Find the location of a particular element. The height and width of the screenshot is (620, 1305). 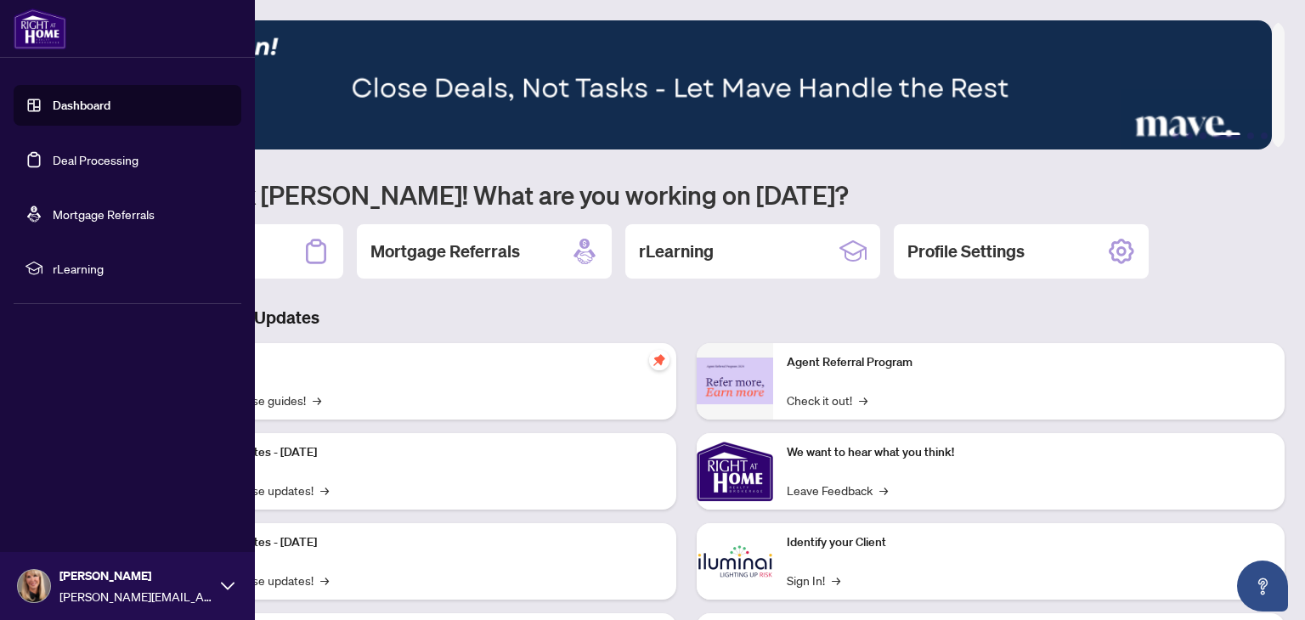

img: We want to hear what you think! is located at coordinates (735, 472).